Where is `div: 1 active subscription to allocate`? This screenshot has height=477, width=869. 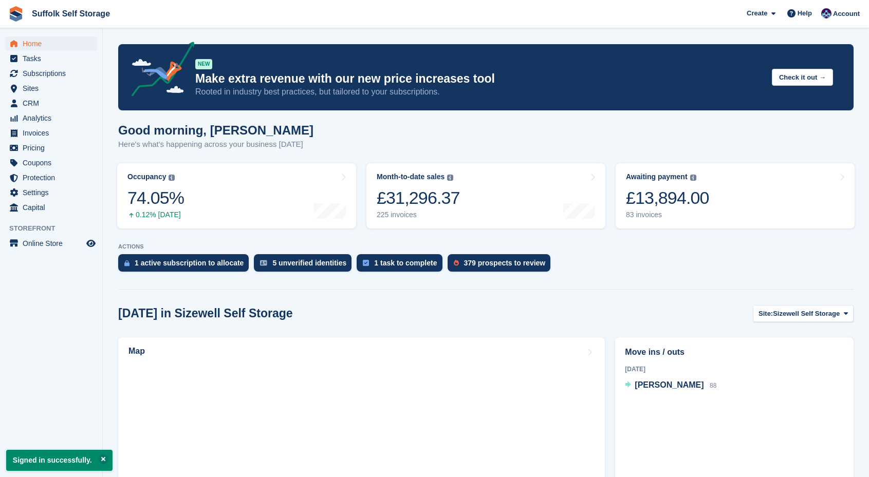 div: 1 active subscription to allocate is located at coordinates (189, 263).